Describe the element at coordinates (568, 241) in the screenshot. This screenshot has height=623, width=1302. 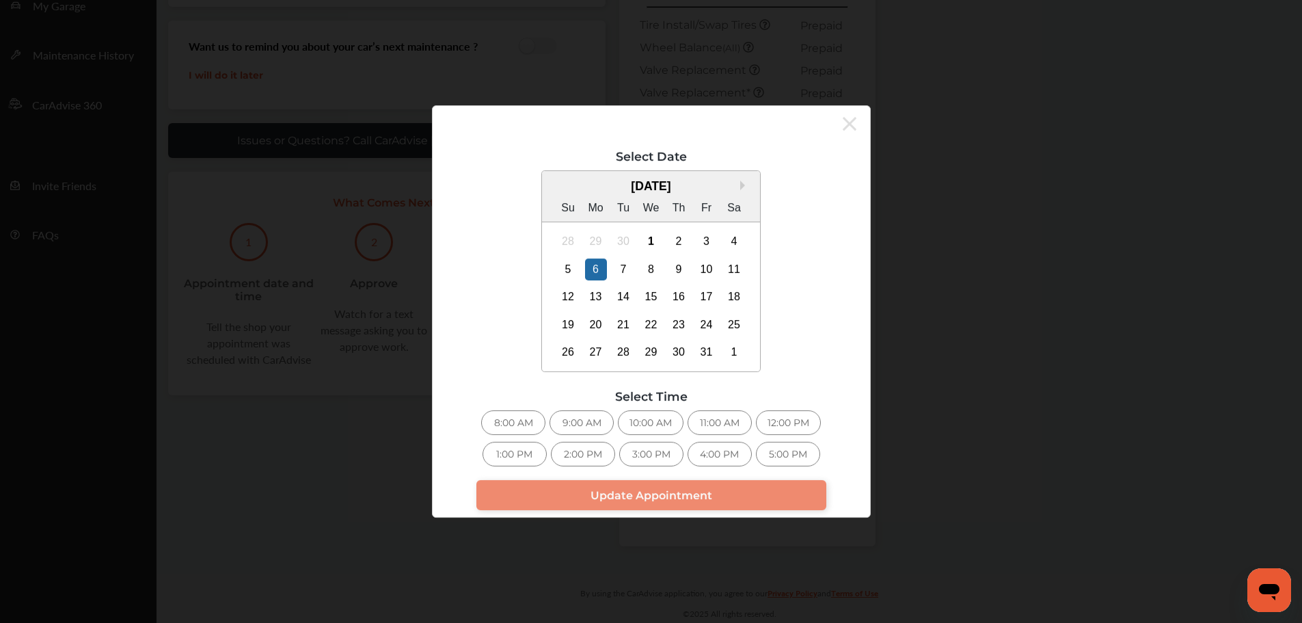
I see `div: Not available Sunday, September 28th, 2025` at that location.